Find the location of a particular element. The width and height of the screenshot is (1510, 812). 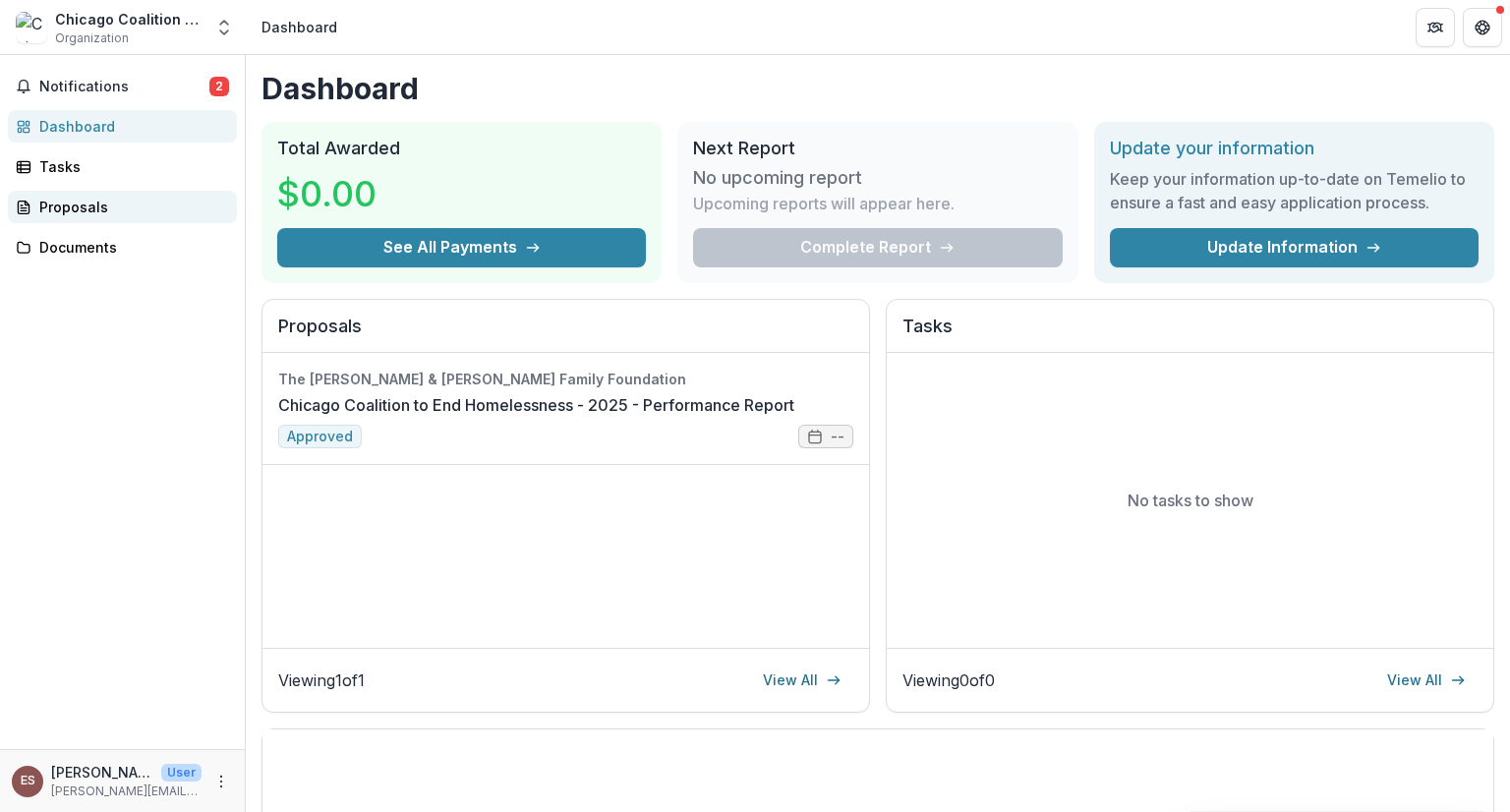

a: Chicago Coalition to End Homelessness - 2025 - Performance Report is located at coordinates (536, 405).